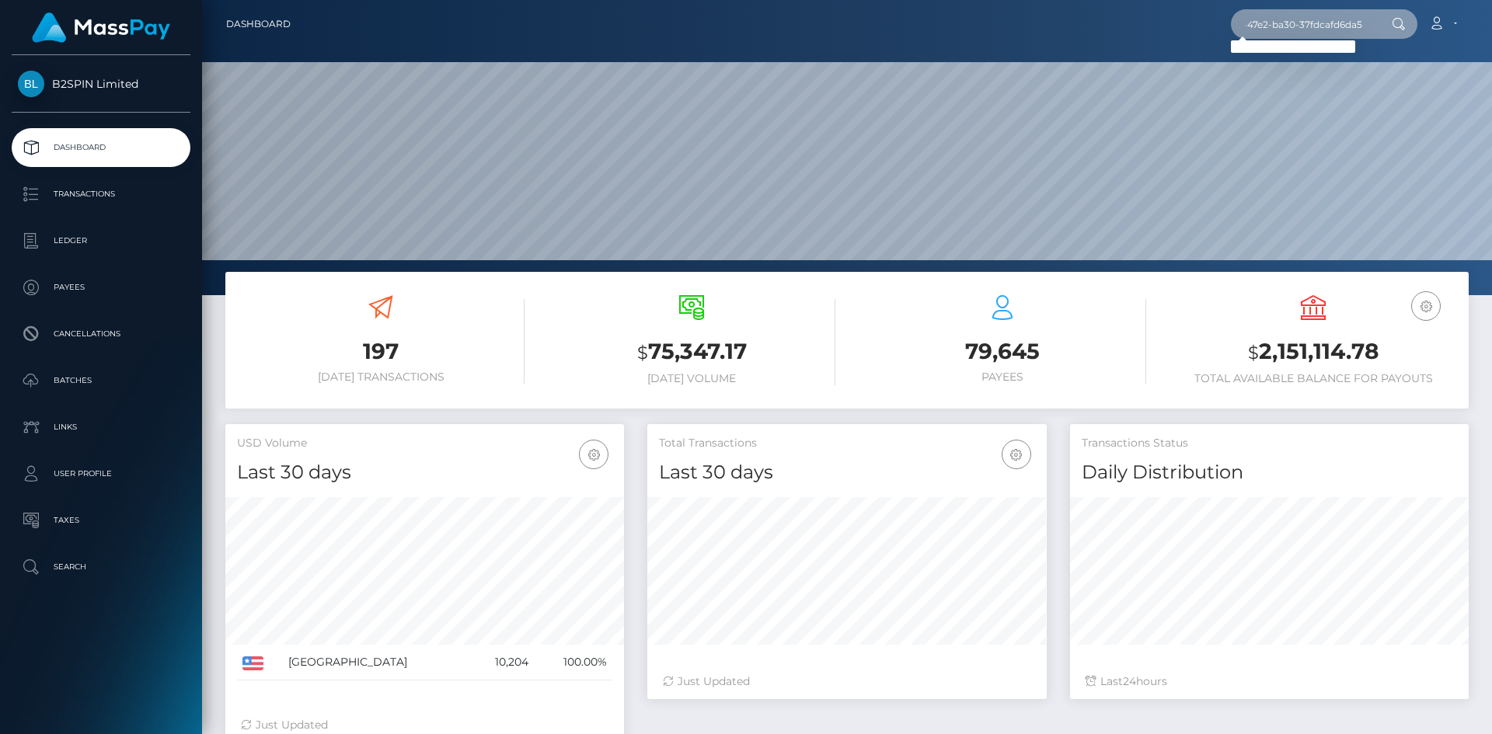 The height and width of the screenshot is (734, 1492). What do you see at coordinates (101, 381) in the screenshot?
I see `p: Batches` at bounding box center [101, 381].